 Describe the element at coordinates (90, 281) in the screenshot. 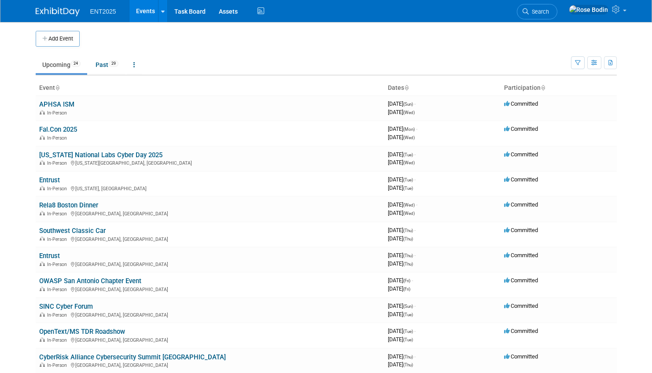

I see `a: OWASP San Antonio Chapter Event` at that location.